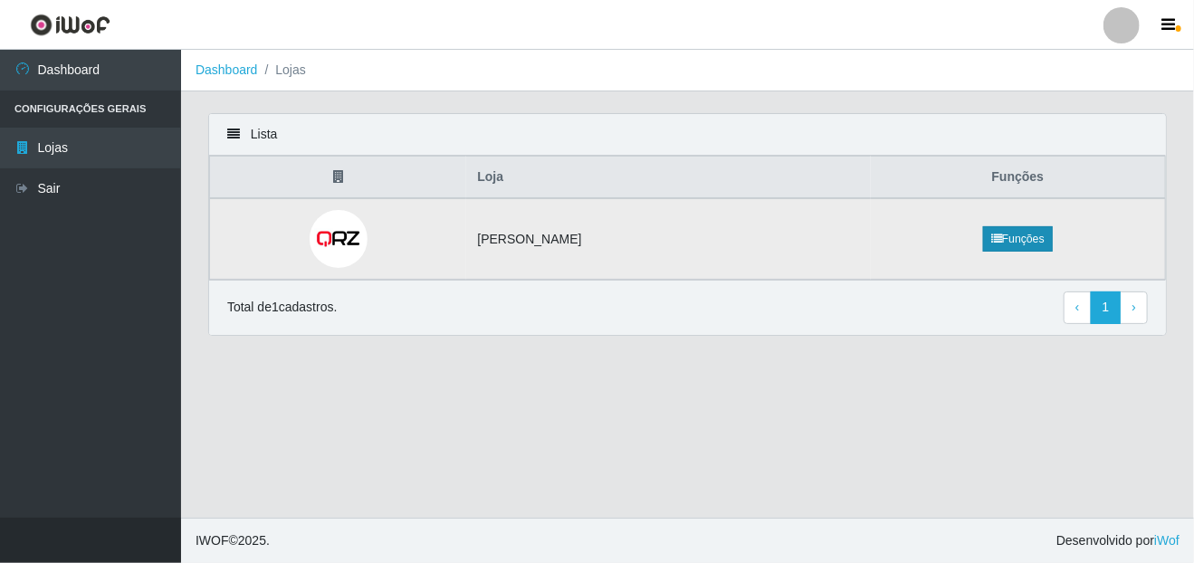 This screenshot has height=563, width=1194. I want to click on span: © 2025 ., so click(233, 540).